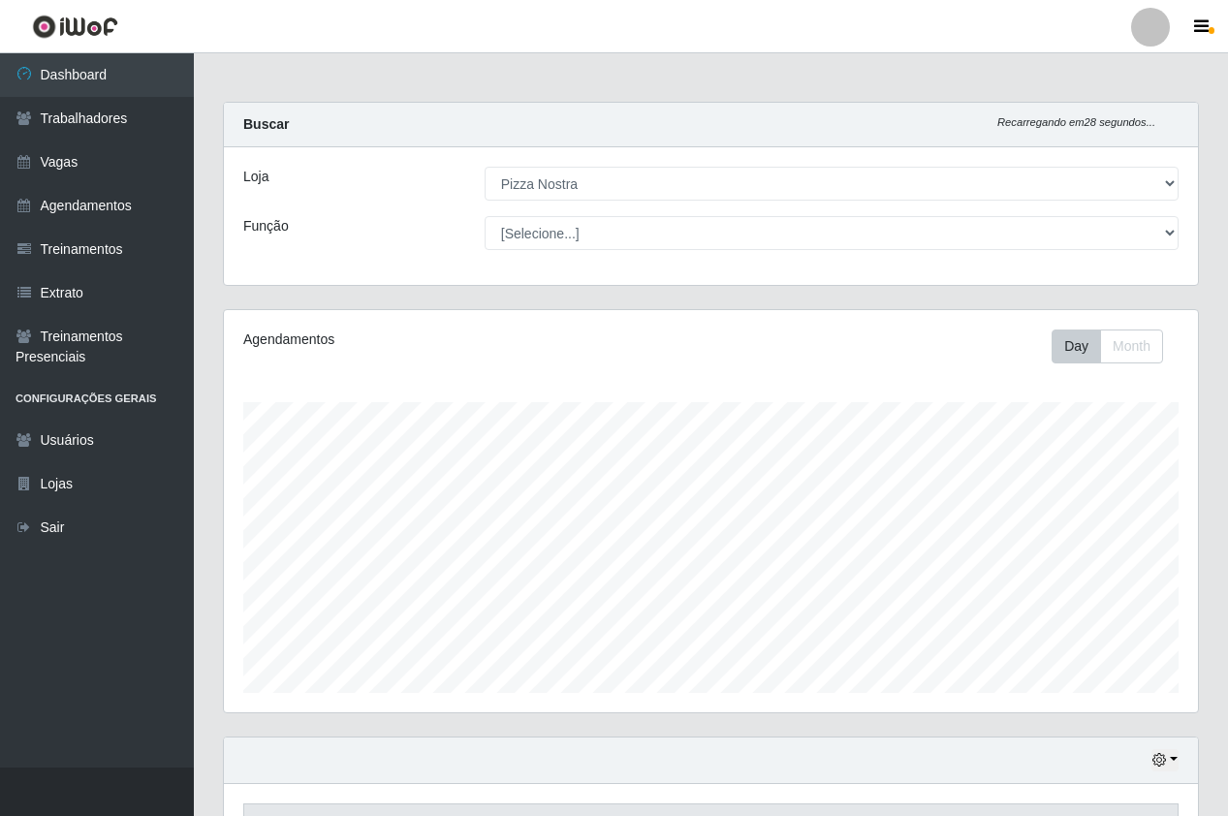 The image size is (1228, 816). What do you see at coordinates (1131, 346) in the screenshot?
I see `button: Month` at bounding box center [1131, 346].